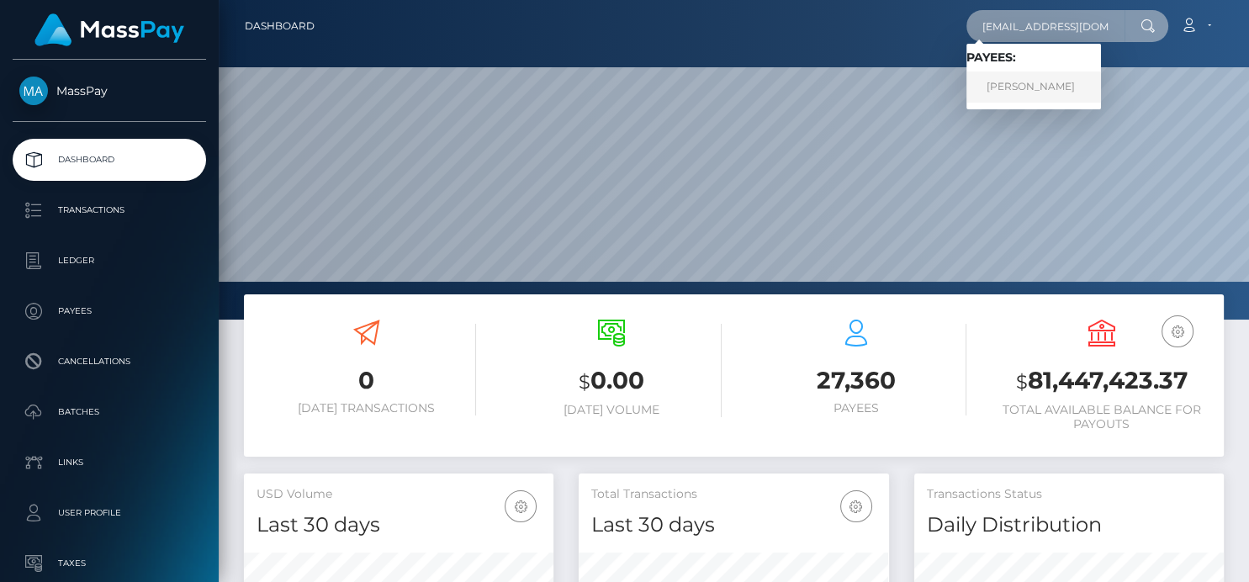  What do you see at coordinates (109, 311) in the screenshot?
I see `p: Payees` at bounding box center [109, 311].